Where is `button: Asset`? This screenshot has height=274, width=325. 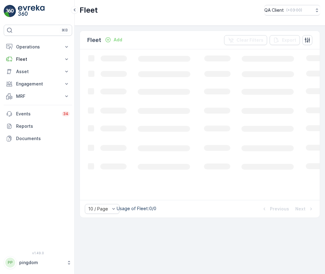 button: Asset is located at coordinates (38, 72).